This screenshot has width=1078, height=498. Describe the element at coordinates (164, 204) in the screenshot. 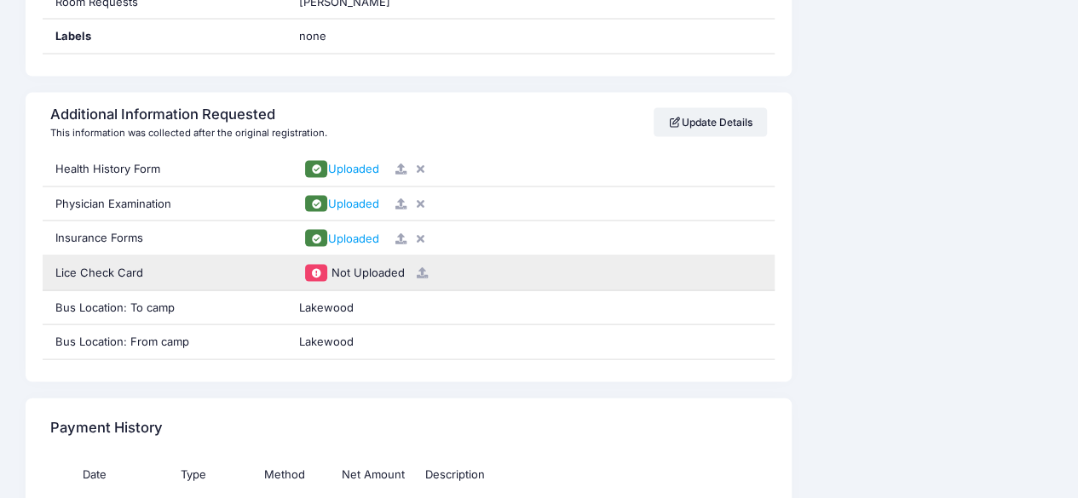

I see `div: Physician Examination` at that location.